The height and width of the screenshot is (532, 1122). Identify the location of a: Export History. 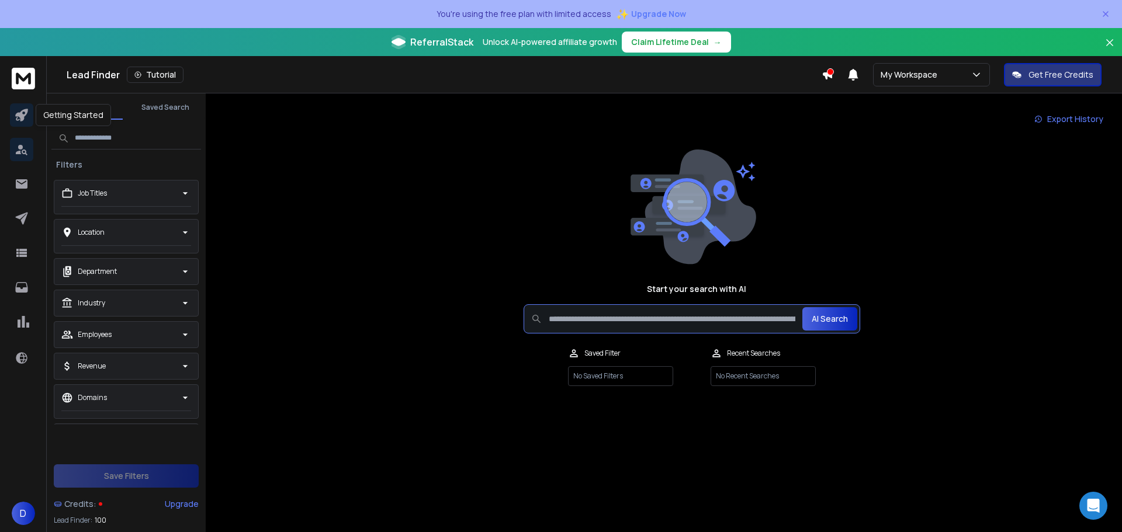
(1068, 119).